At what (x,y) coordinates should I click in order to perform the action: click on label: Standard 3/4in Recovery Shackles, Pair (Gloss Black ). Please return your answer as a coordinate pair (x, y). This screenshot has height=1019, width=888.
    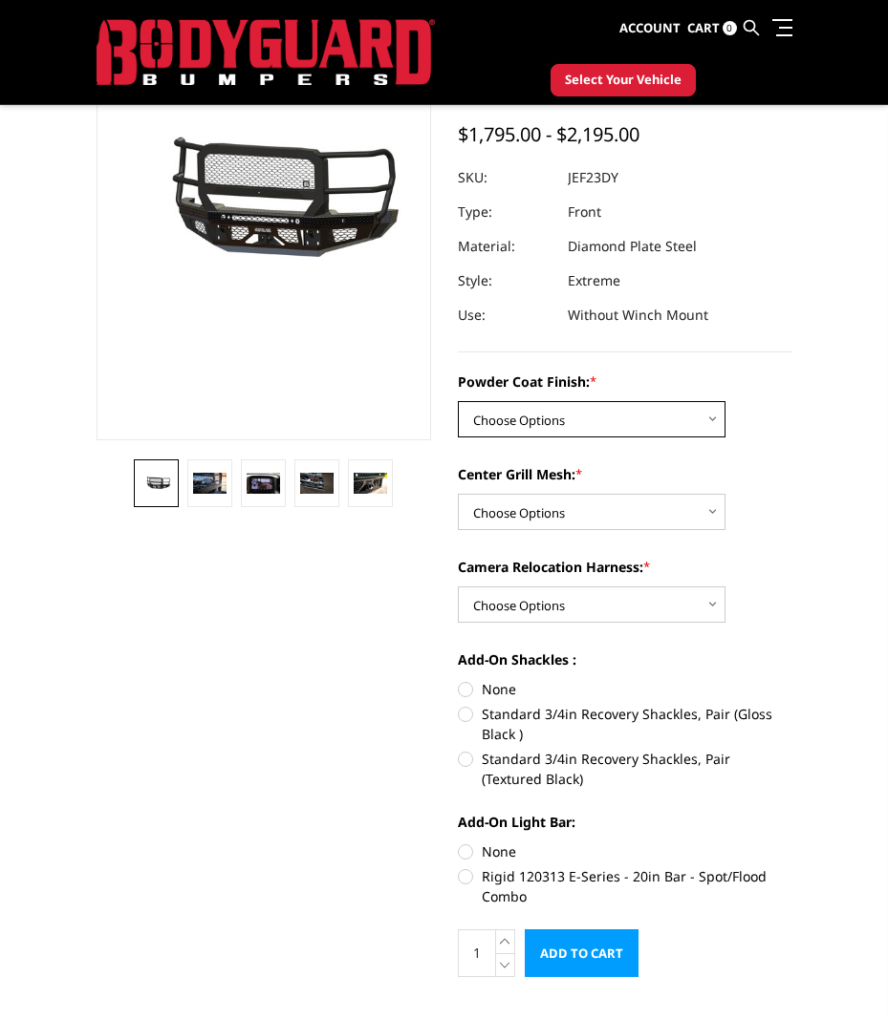
    Looking at the image, I should click on (625, 724).